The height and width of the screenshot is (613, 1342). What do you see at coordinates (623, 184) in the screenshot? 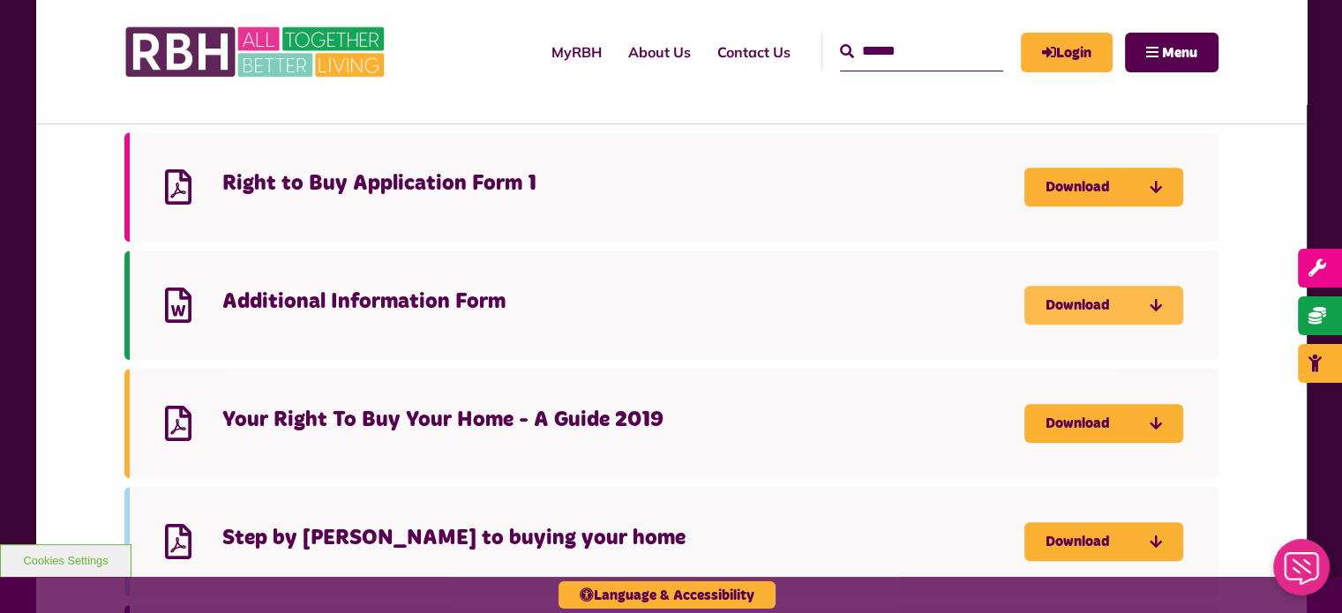
I see `h4: Right to Buy Application Form 1` at bounding box center [623, 184].